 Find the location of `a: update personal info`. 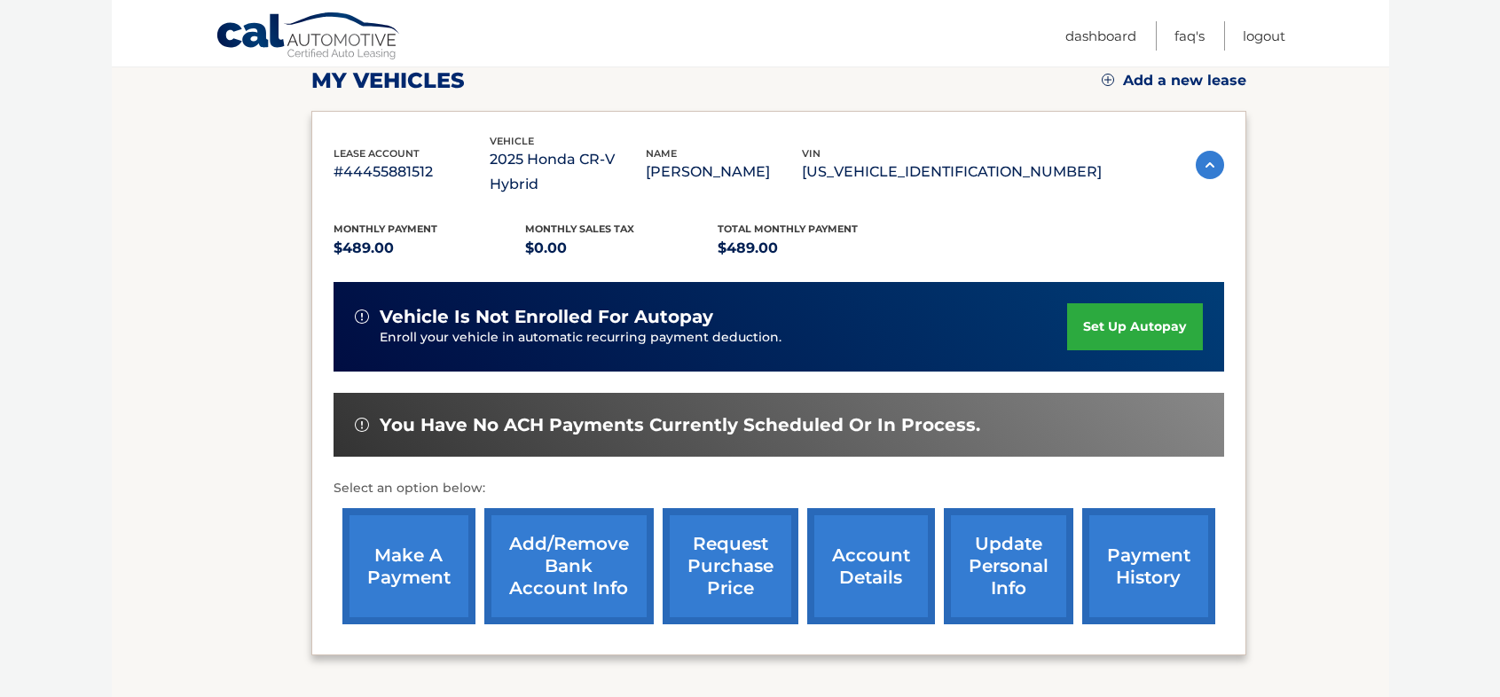

a: update personal info is located at coordinates (1008, 566).